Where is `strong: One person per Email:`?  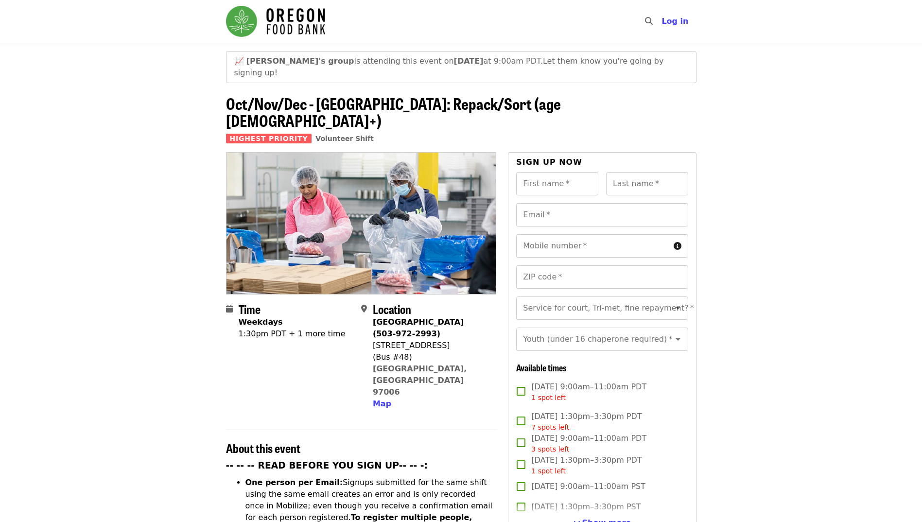 strong: One person per Email: is located at coordinates (294, 482).